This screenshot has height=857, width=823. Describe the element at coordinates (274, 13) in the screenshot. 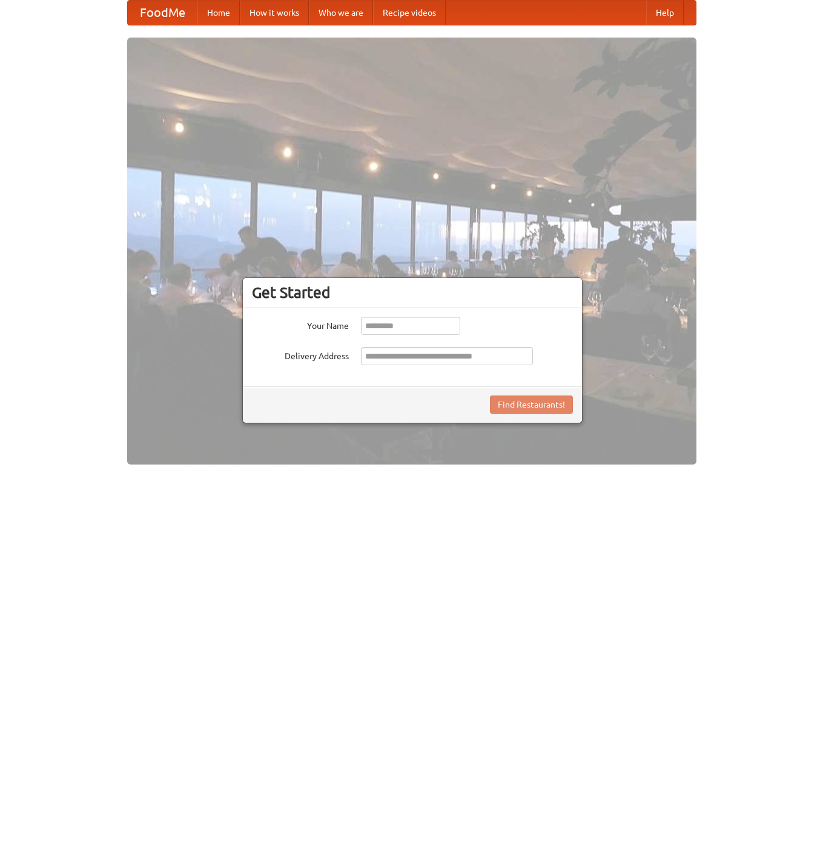

I see `a: How it works` at that location.